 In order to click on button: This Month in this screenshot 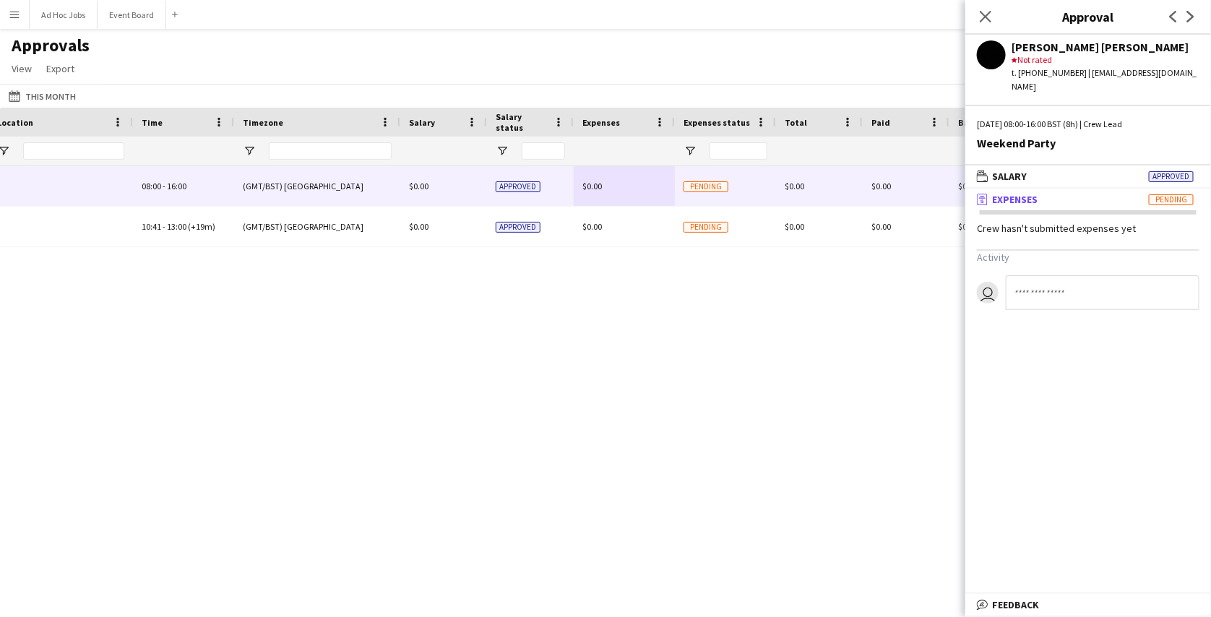, I will do `click(42, 96)`.